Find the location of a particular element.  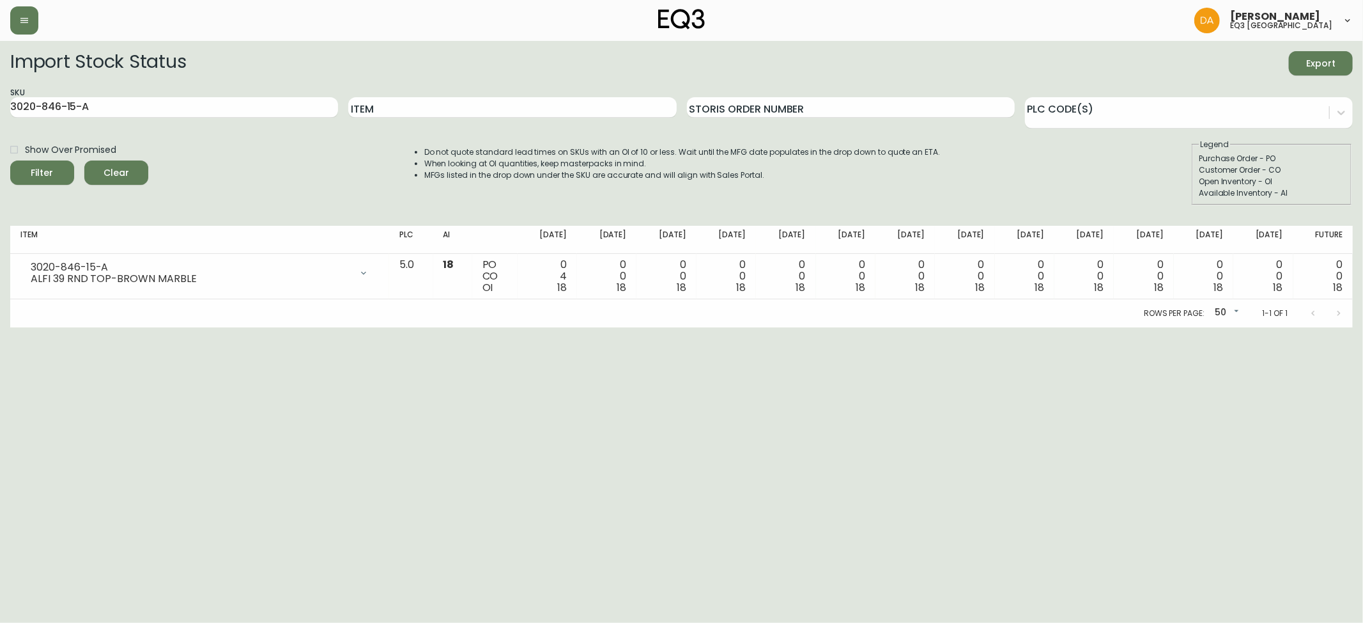

span: Show Over Promised is located at coordinates (70, 150).